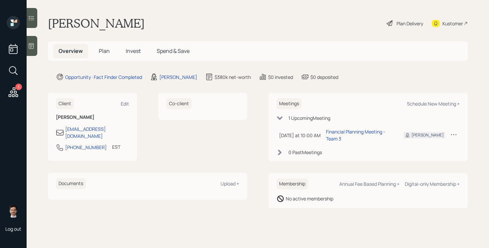 The image size is (489, 248). Describe the element at coordinates (289, 104) in the screenshot. I see `h6: Meetings` at that location.